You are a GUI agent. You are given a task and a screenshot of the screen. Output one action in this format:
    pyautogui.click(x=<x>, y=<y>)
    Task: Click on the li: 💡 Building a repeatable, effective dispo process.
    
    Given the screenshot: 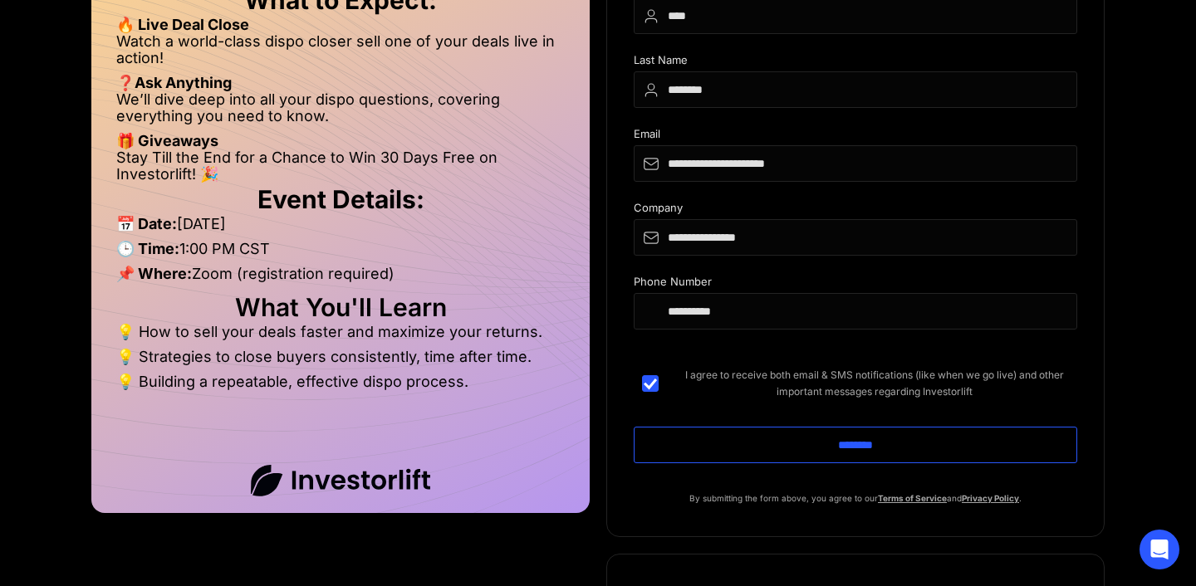 What is the action you would take?
    pyautogui.click(x=340, y=382)
    